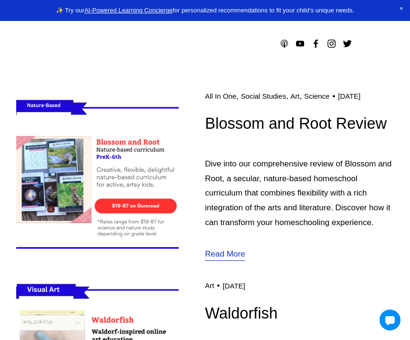 This screenshot has height=340, width=410. I want to click on a: Facebook, so click(315, 43).